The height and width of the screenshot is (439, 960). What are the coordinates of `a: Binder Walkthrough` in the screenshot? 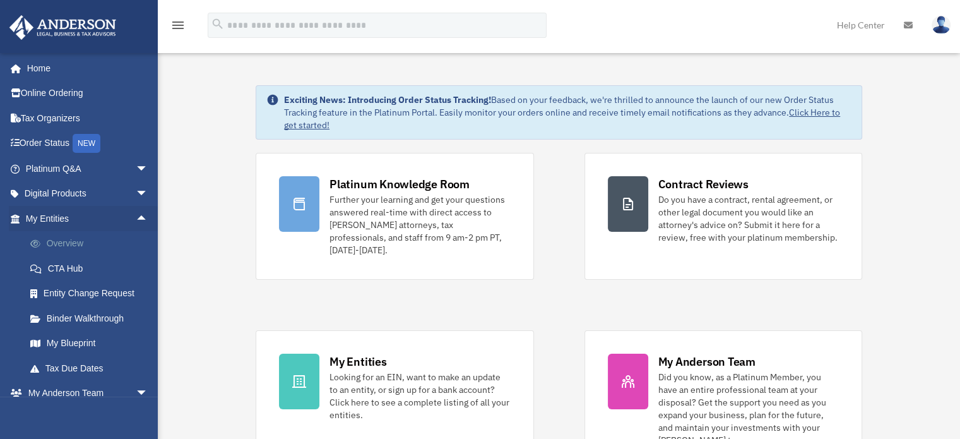 It's located at (92, 318).